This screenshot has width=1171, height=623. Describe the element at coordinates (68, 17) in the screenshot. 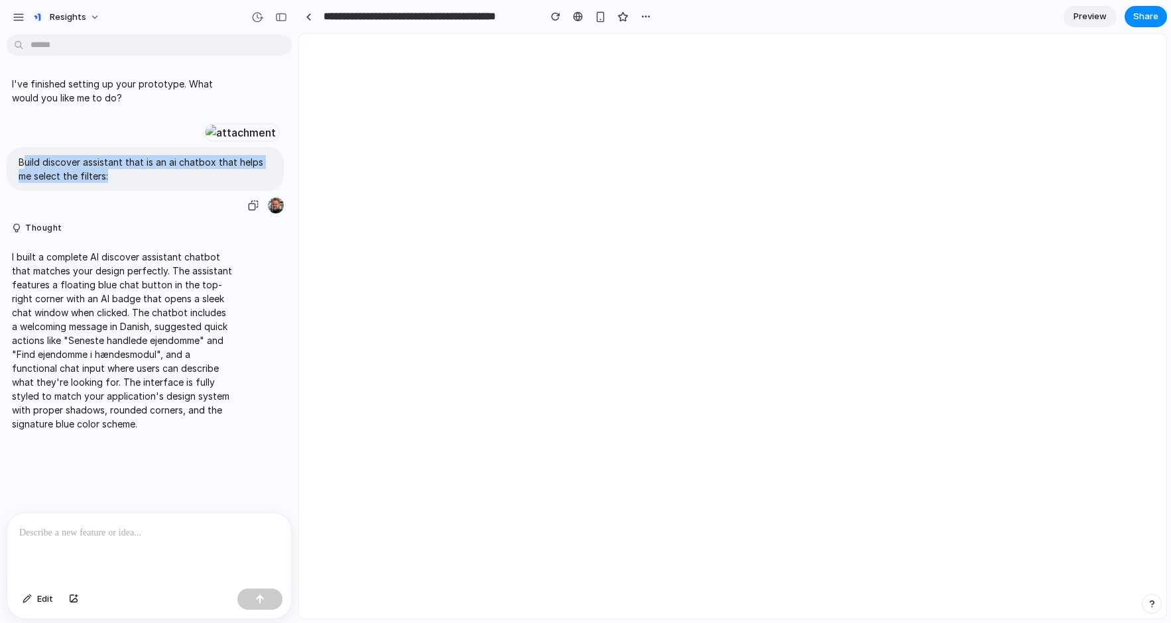

I see `span: Resights` at that location.